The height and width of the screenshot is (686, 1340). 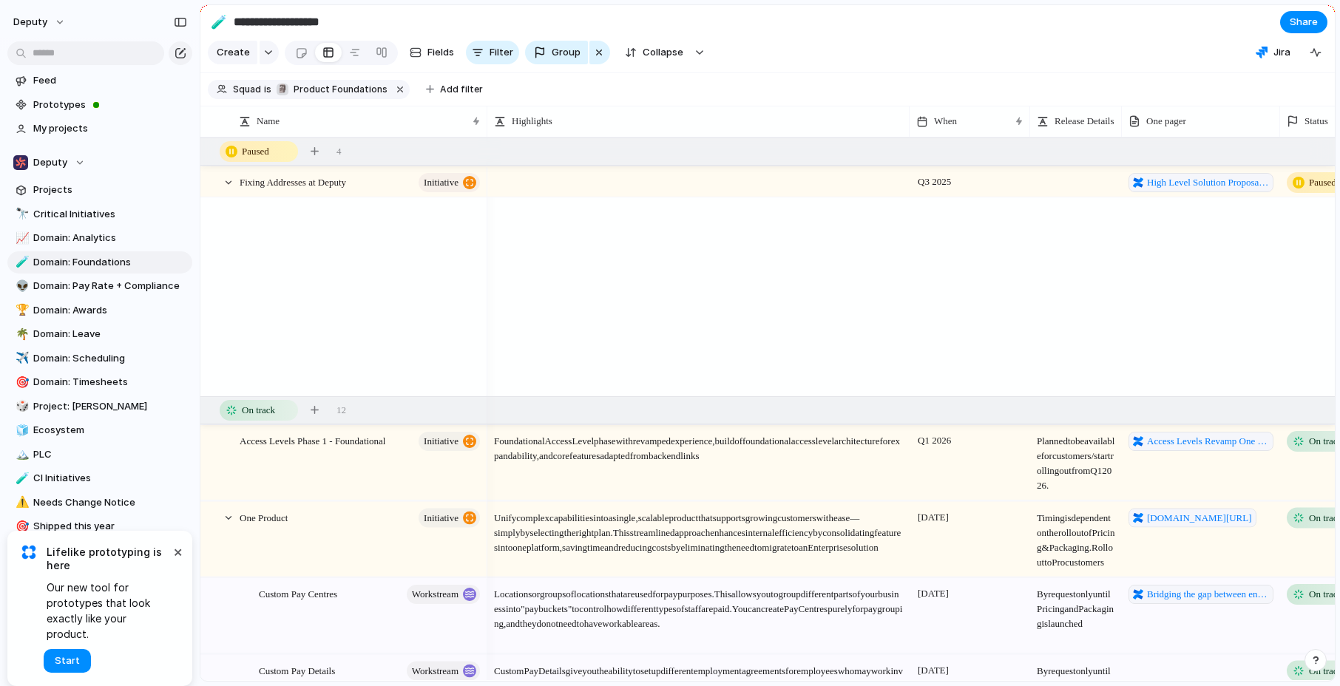 I want to click on span: Access Levels Revamp One Pager, so click(x=1207, y=441).